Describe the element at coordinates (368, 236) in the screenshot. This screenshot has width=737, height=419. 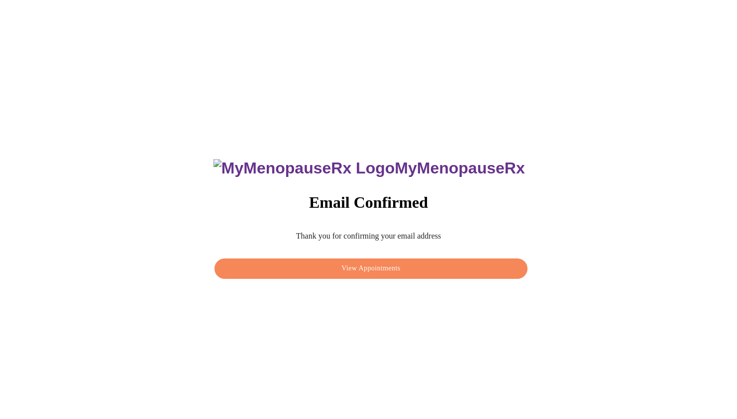
I see `p: Thank you for confirming your email address` at that location.